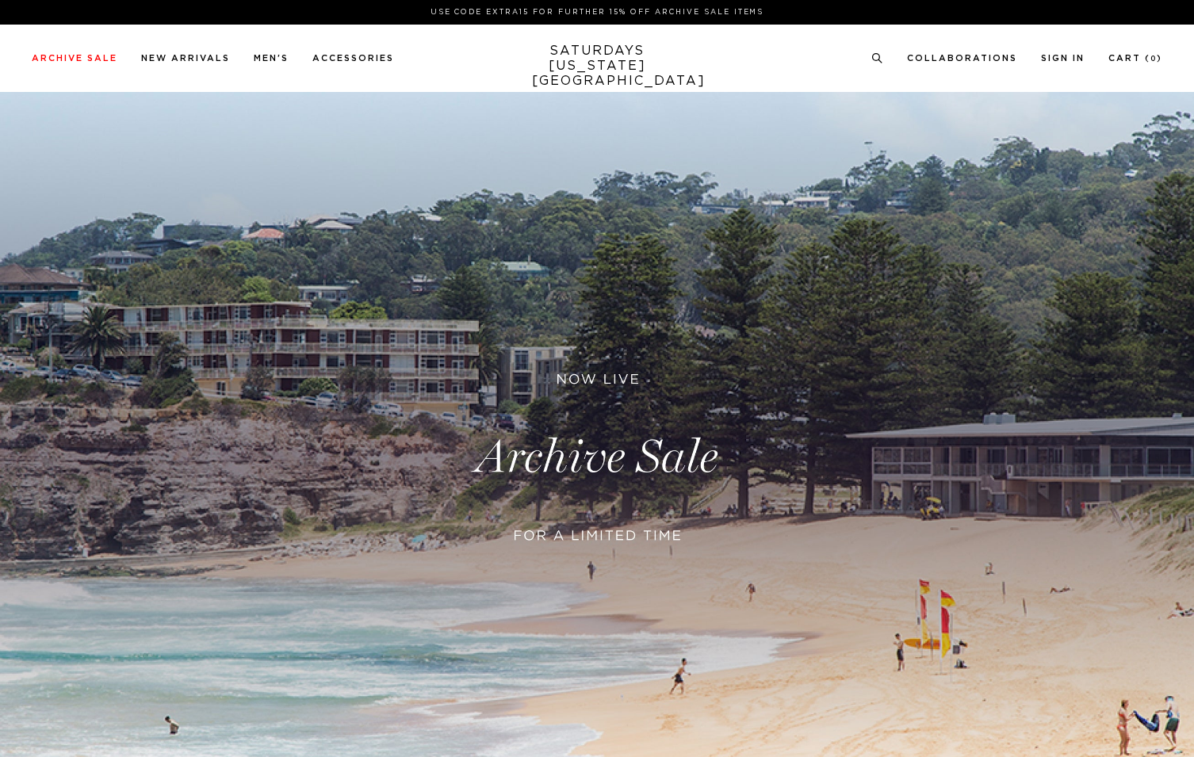 The height and width of the screenshot is (757, 1194). I want to click on small: 0, so click(1154, 59).